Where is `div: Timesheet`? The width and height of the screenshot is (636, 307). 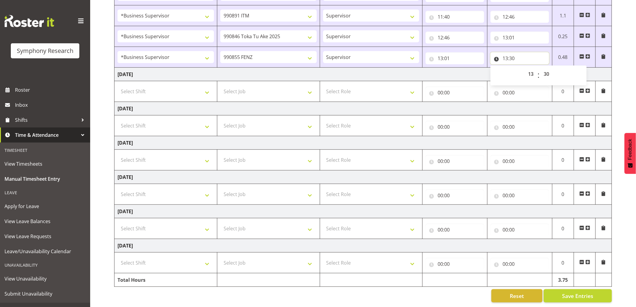
div: Timesheet is located at coordinates (45, 150).